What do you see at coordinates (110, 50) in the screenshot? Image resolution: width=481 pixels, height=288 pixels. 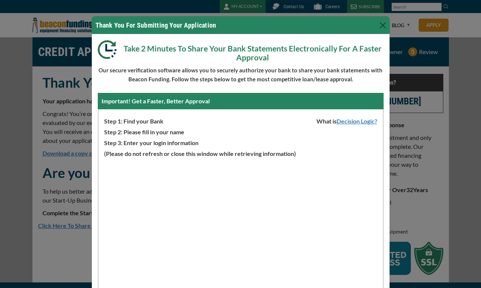 I see `img: Modal DL Clock` at bounding box center [110, 50].